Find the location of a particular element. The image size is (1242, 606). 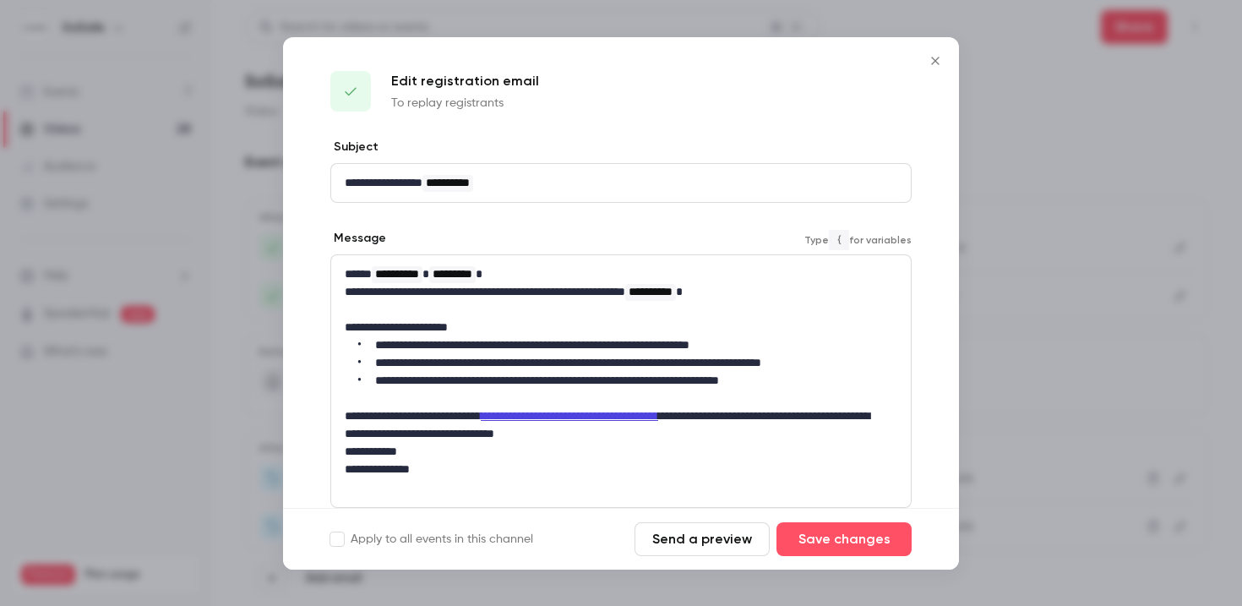

label: Apply to all events in this channel is located at coordinates (432, 539).